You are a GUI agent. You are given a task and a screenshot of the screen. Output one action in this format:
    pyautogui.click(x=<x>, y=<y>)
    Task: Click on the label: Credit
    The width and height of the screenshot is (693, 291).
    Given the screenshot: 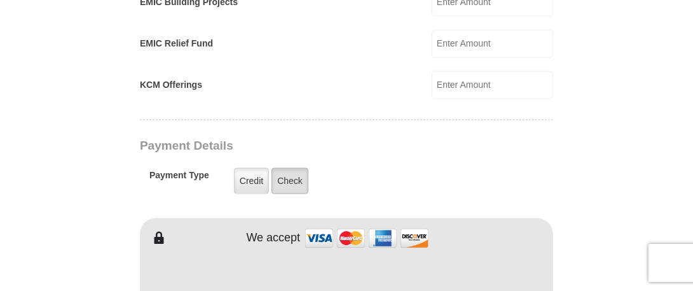 What is the action you would take?
    pyautogui.click(x=251, y=181)
    